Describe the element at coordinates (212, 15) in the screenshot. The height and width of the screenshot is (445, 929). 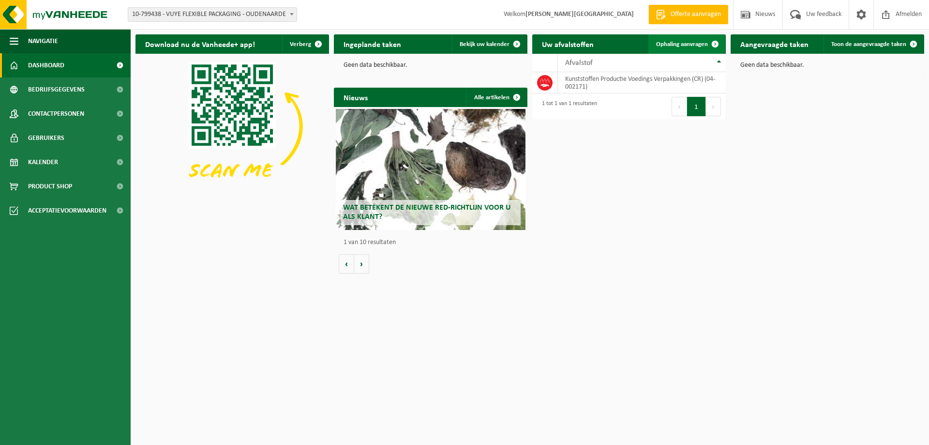
I see `span: 10-799438 - VUYE FLEXIBLE PACKAGING - OUDENAARDE` at that location.